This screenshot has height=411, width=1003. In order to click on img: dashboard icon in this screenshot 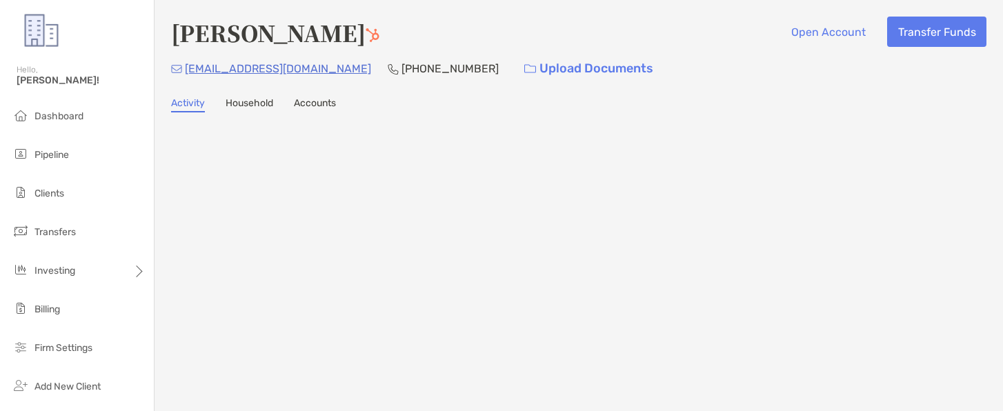, I will do `click(21, 115)`.